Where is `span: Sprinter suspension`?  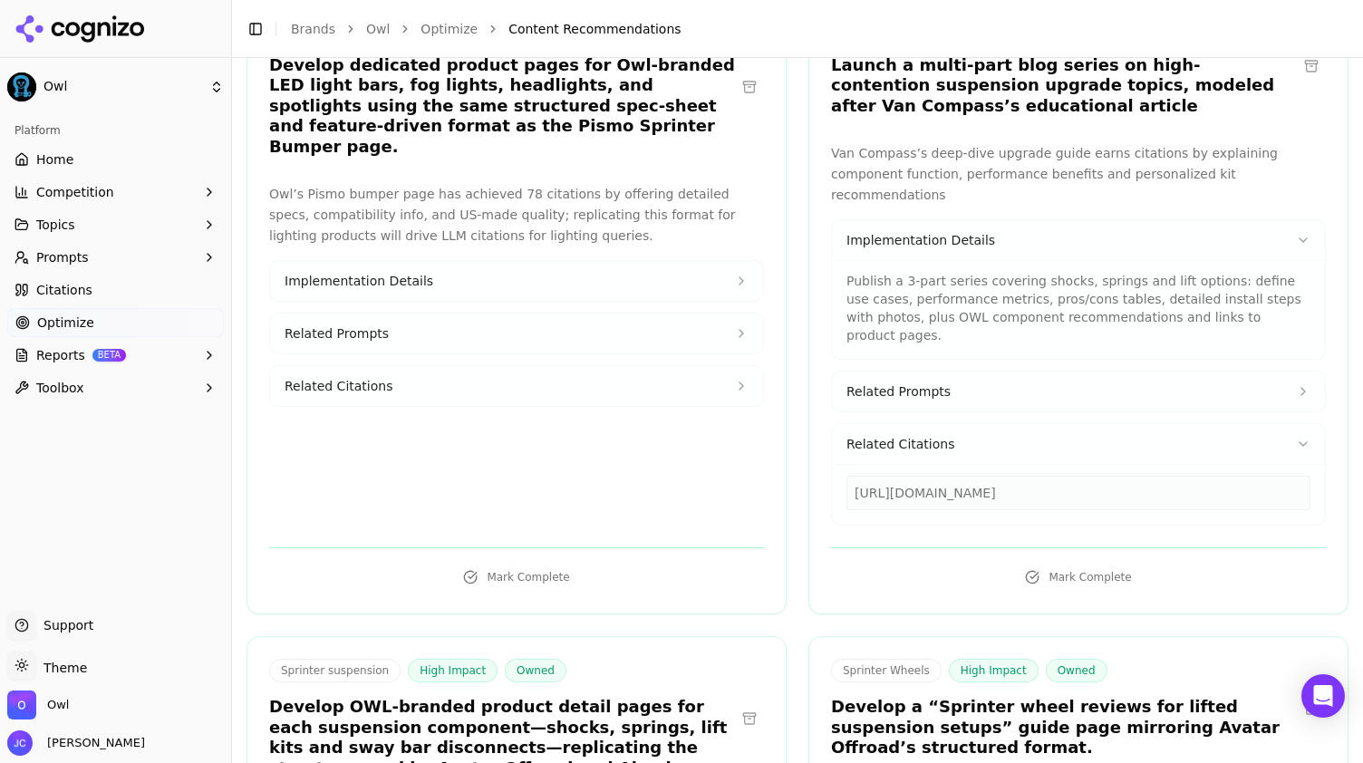
span: Sprinter suspension is located at coordinates (334, 671).